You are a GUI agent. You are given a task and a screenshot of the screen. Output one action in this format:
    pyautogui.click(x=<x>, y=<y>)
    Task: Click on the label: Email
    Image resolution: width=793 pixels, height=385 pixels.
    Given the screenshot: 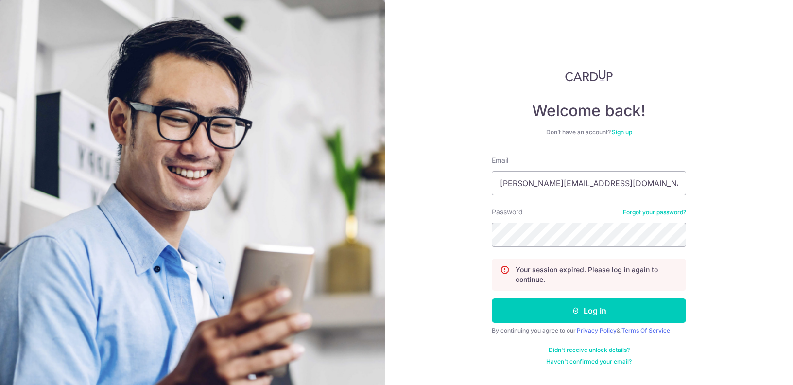 What is the action you would take?
    pyautogui.click(x=500, y=160)
    